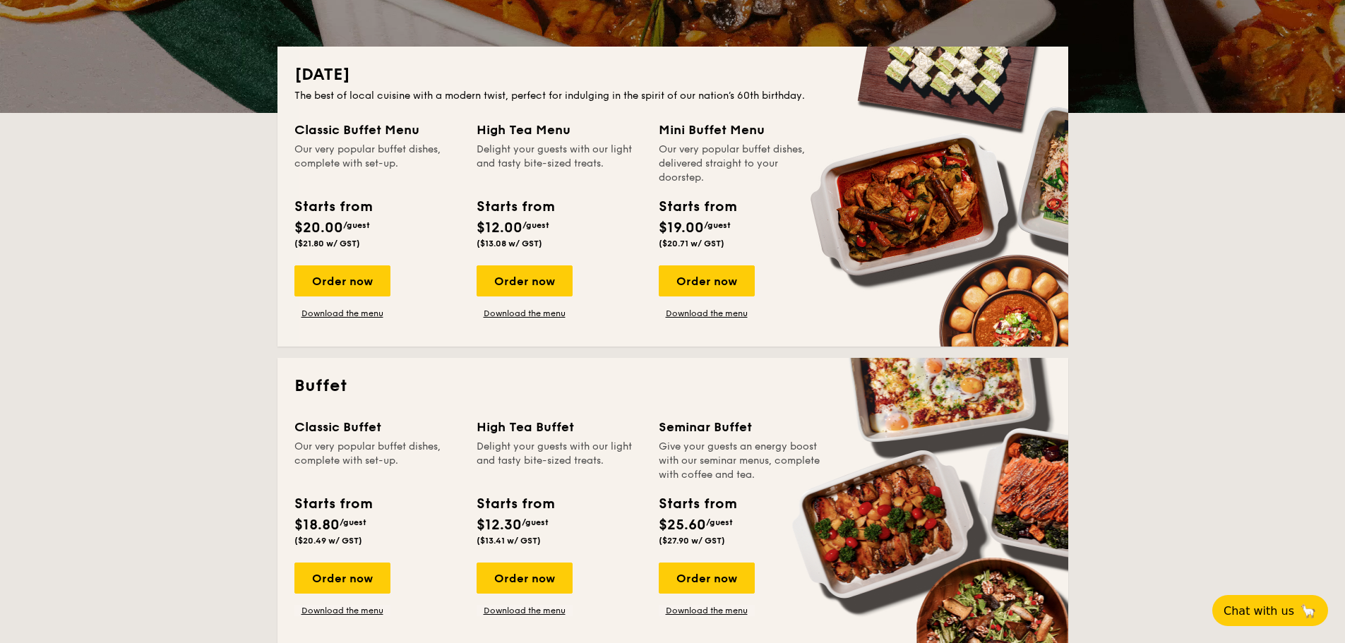 The height and width of the screenshot is (643, 1345). What do you see at coordinates (673, 386) in the screenshot?
I see `h2: Buffet` at bounding box center [673, 386].